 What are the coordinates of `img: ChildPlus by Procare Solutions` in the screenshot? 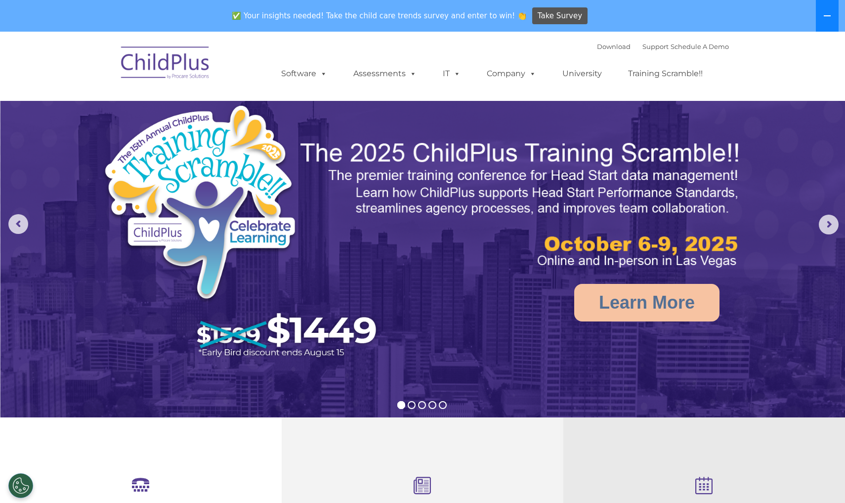 It's located at (166, 64).